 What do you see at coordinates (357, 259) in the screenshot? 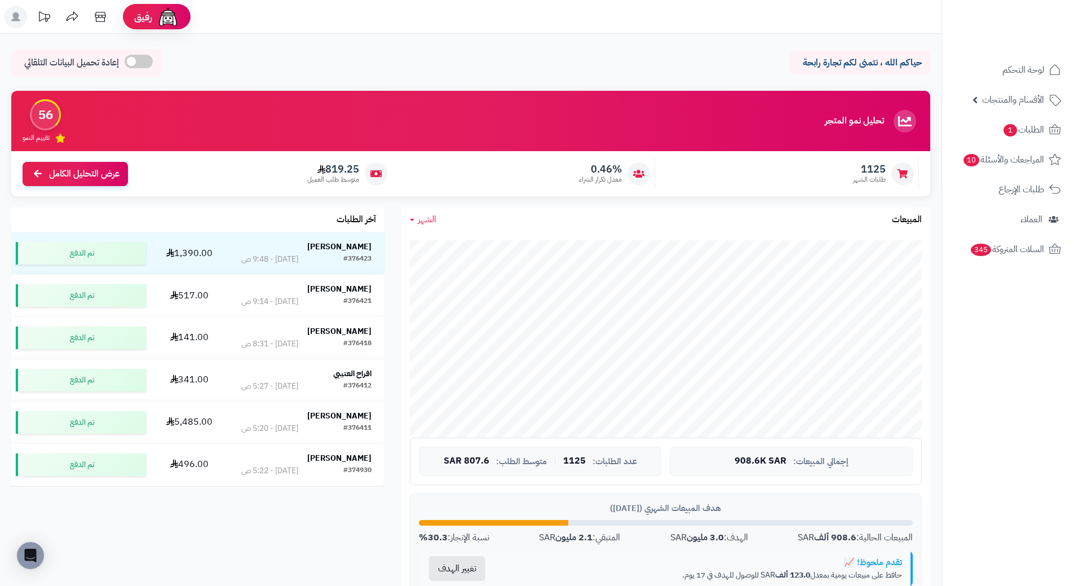
I see `div: #376423` at bounding box center [357, 259].